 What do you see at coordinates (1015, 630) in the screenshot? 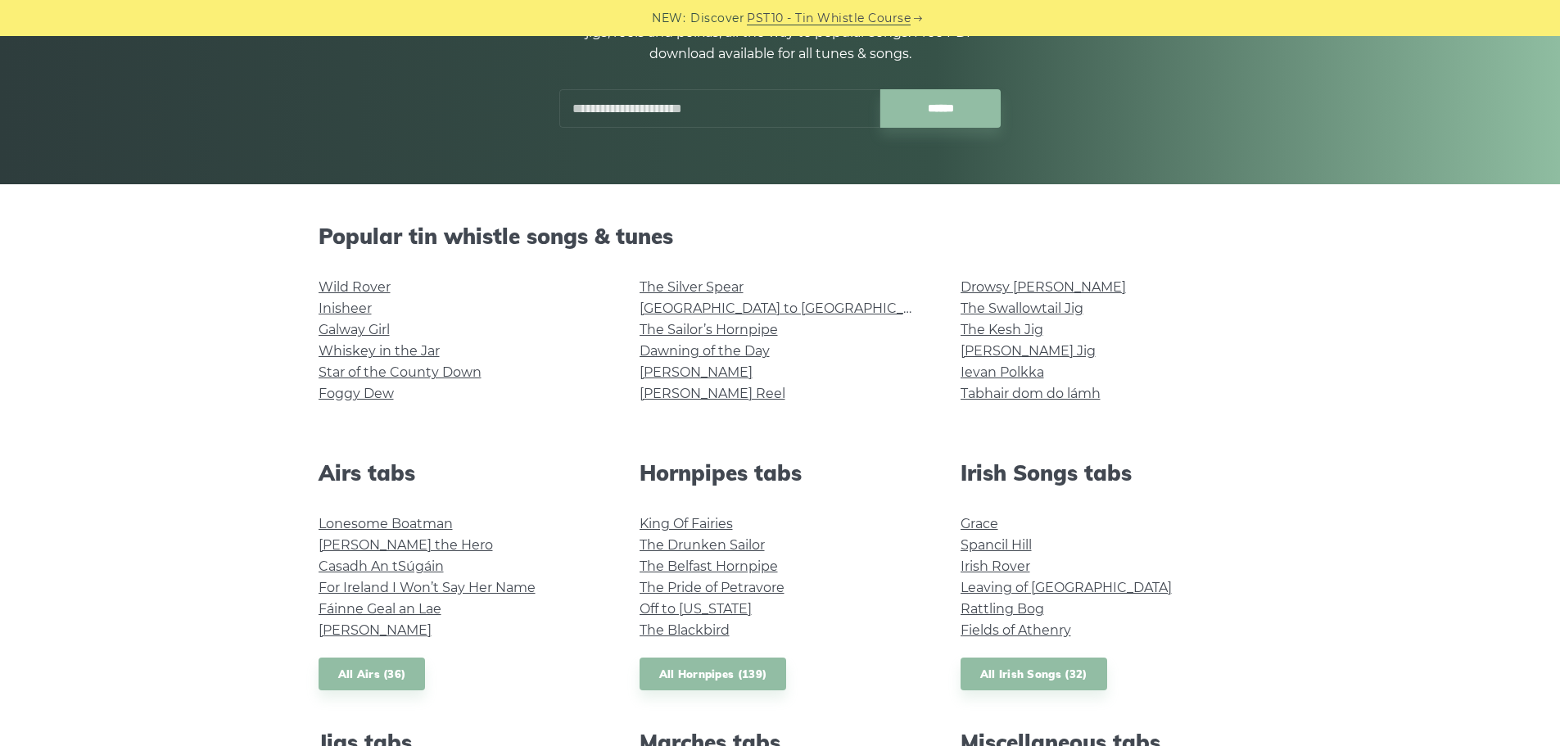
I see `a: Fields of Athenry` at bounding box center [1015, 630].